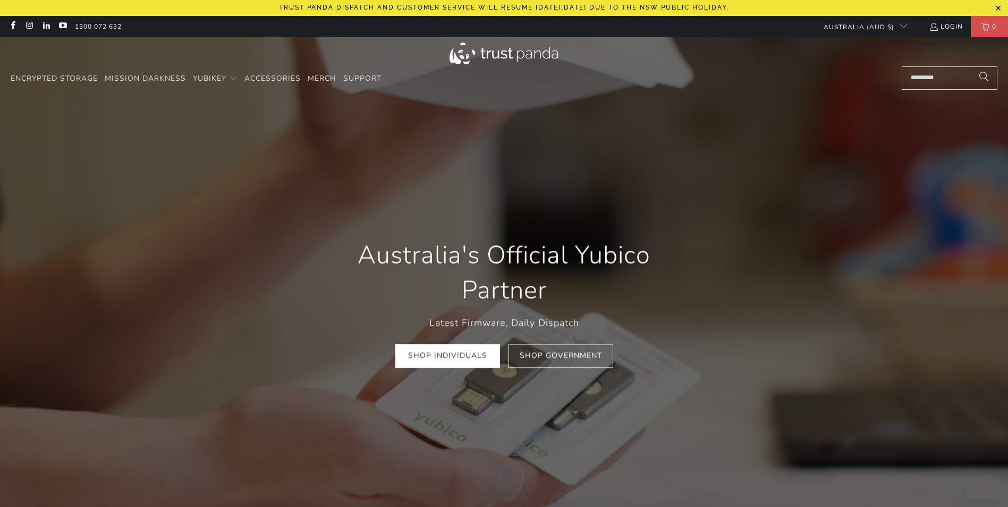 This screenshot has width=1008, height=507. Describe the element at coordinates (196, 79) in the screenshot. I see `nav: Translation missing: en.navigation.header.main_nav` at that location.